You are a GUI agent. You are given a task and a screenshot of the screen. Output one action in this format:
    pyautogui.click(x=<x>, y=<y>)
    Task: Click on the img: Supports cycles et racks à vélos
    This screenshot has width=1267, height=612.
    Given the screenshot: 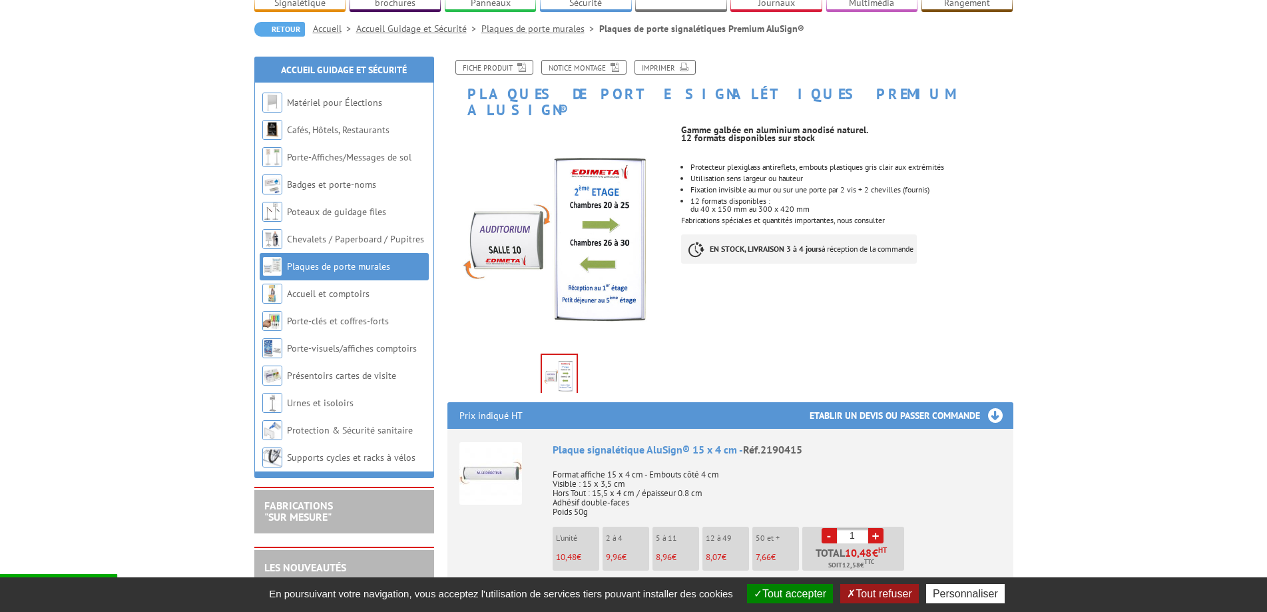 What is the action you would take?
    pyautogui.click(x=272, y=458)
    